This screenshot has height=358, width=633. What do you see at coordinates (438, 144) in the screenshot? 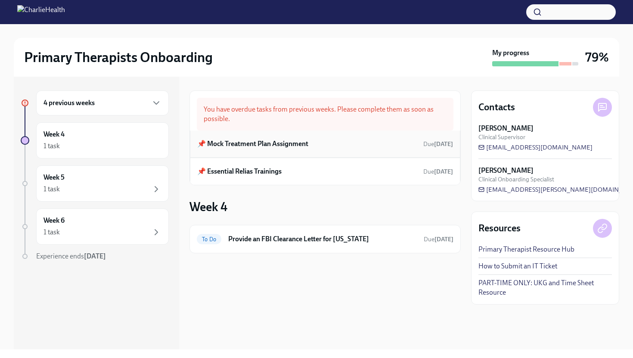
I see `span: August 15th, 2025 09:00` at bounding box center [438, 144].